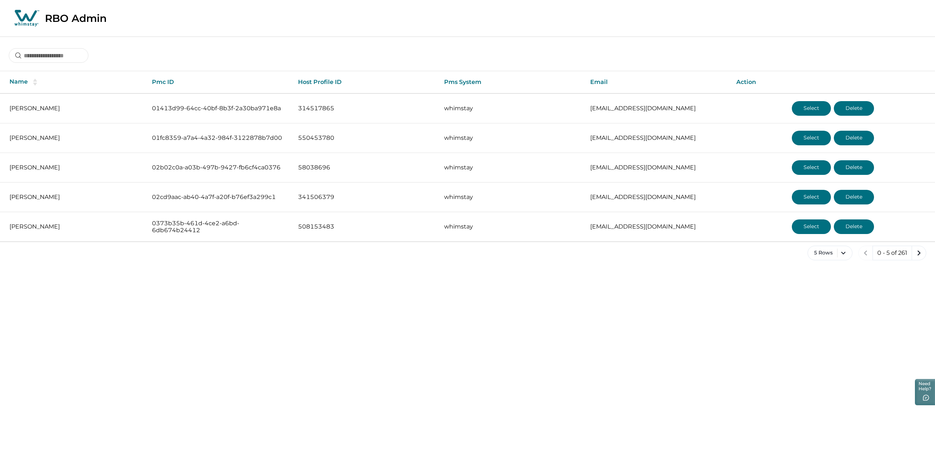  I want to click on p: 550453780, so click(365, 138).